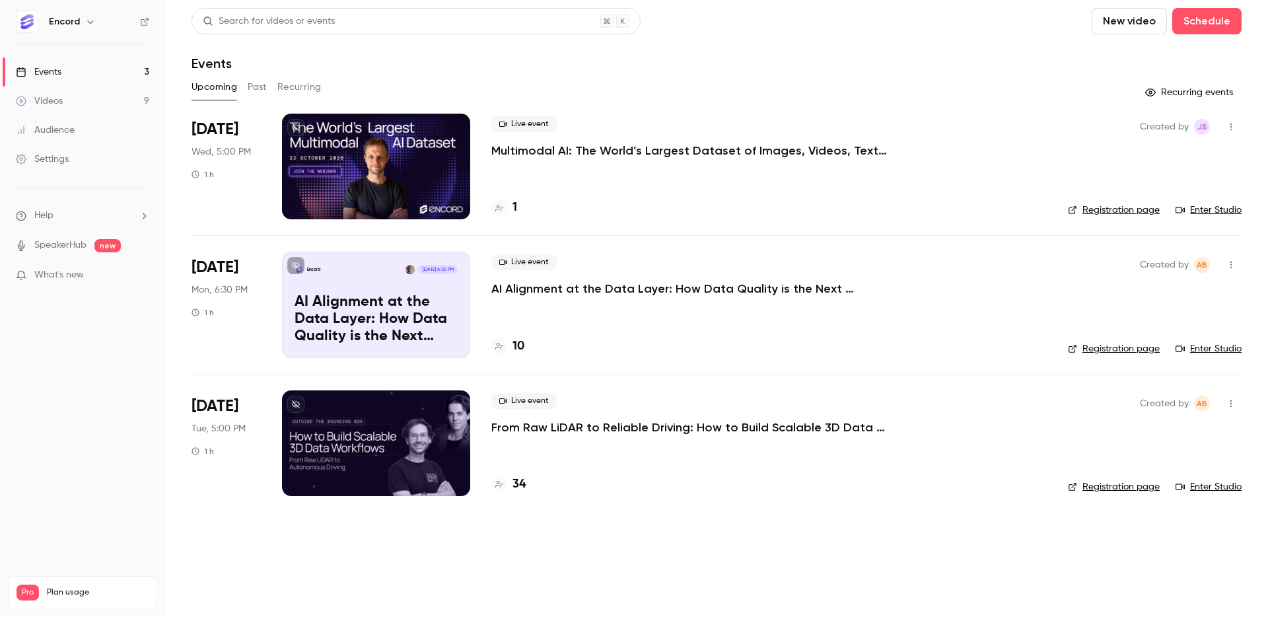 The image size is (1268, 617). Describe the element at coordinates (299, 87) in the screenshot. I see `button: Recurring` at that location.